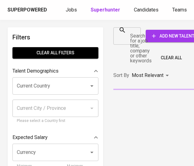  Describe the element at coordinates (121, 76) in the screenshot. I see `p: Sort By` at that location.